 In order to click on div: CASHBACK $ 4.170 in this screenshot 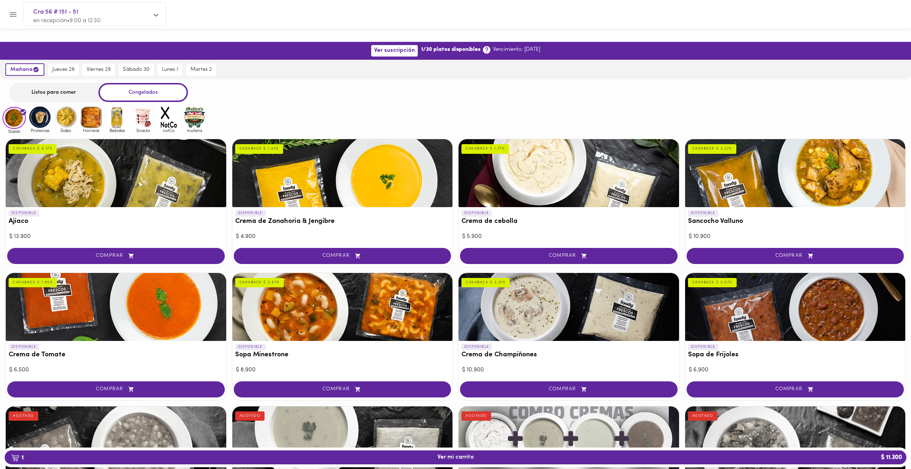, I will do `click(33, 149)`.